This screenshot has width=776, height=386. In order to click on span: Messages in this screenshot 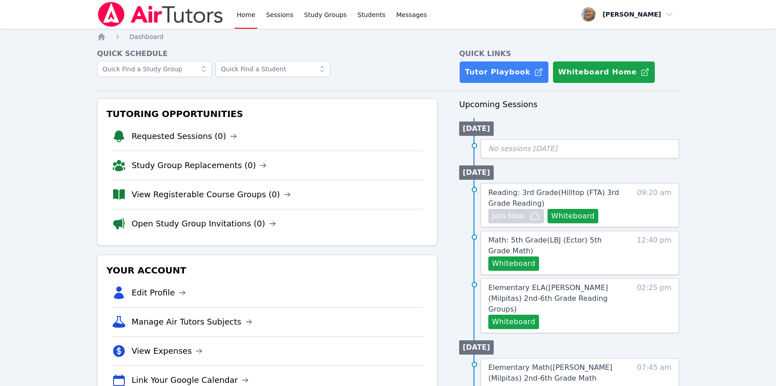, I will do `click(411, 15)`.